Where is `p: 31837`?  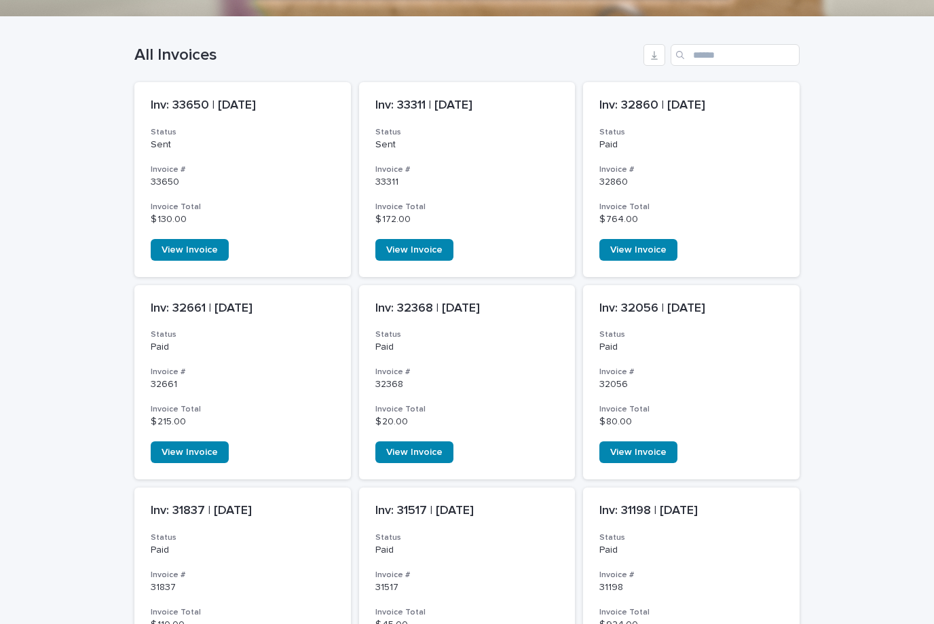 p: 31837 is located at coordinates (242, 587).